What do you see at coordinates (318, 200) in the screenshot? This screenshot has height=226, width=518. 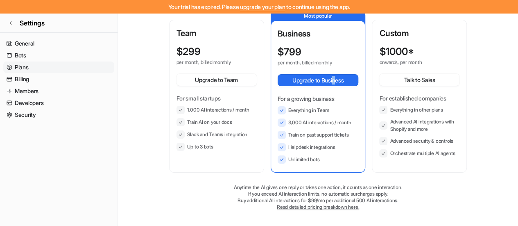 I see `p: Buy additional AI interactions for $99/mo per additional 500 AI interactions.` at bounding box center [318, 200].